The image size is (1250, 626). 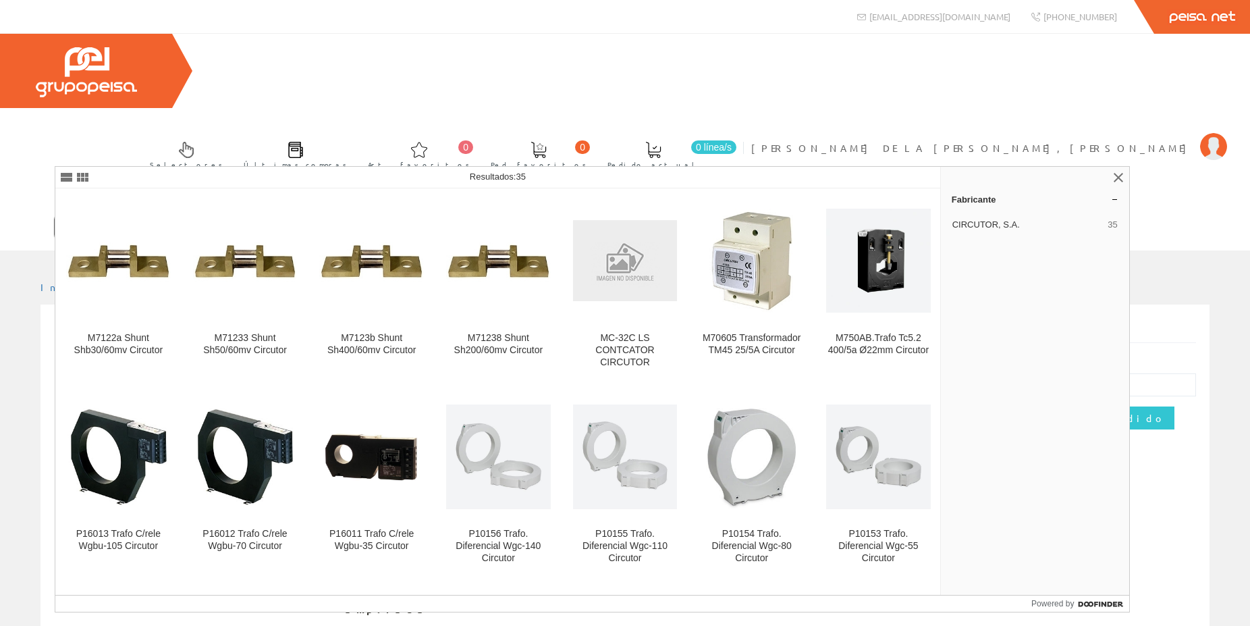 I want to click on img: M7122a Shunt Shb30/60mv Circutor, so click(x=118, y=261).